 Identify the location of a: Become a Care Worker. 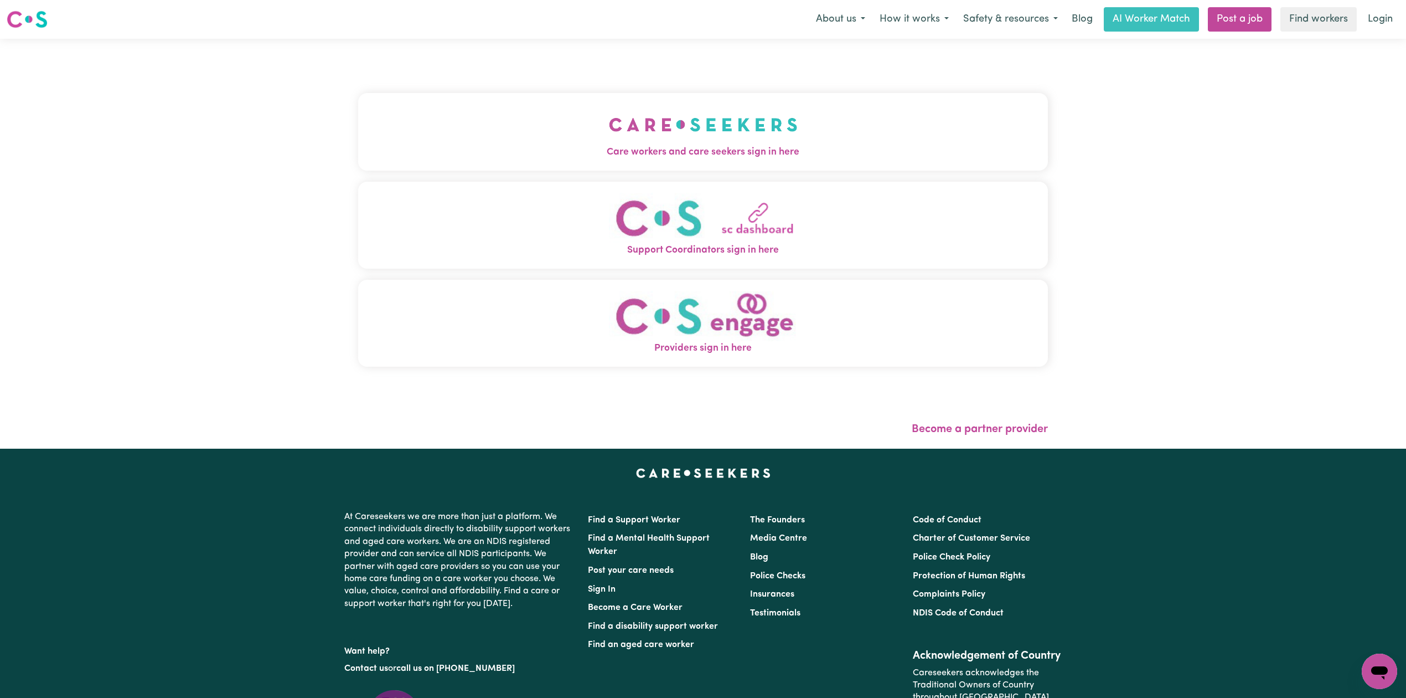
(635, 607).